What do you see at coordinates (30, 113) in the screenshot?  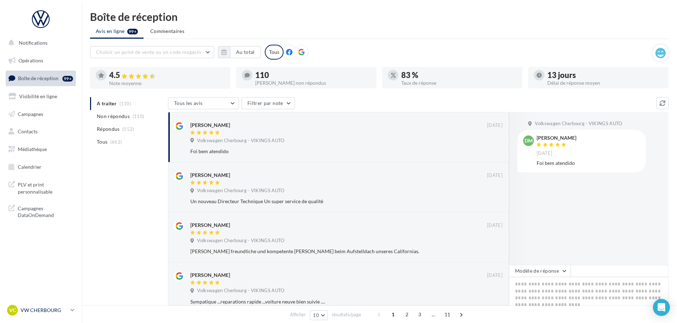 I see `span: Campagnes` at bounding box center [30, 113].